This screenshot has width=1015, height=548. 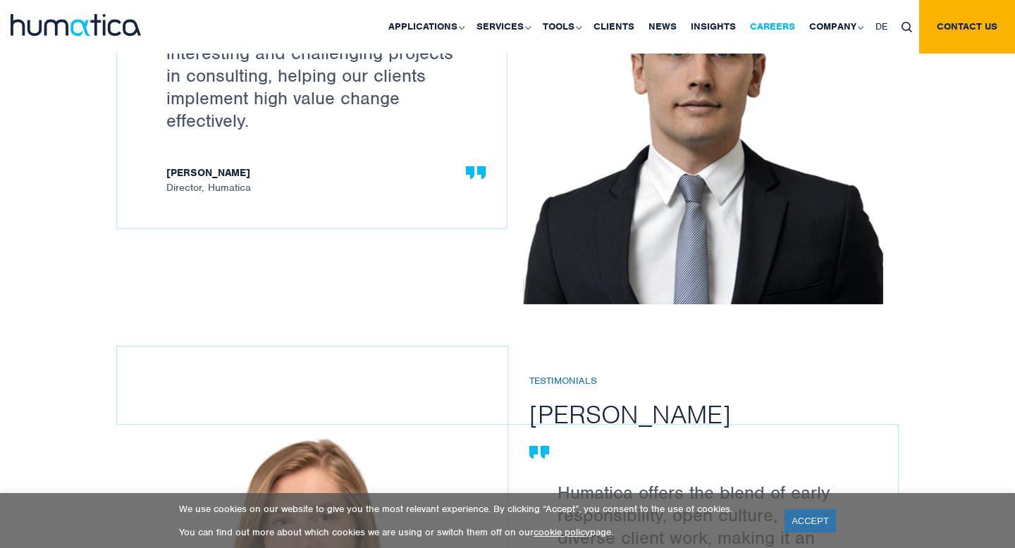 I want to click on span: Director, Humatica, so click(x=319, y=180).